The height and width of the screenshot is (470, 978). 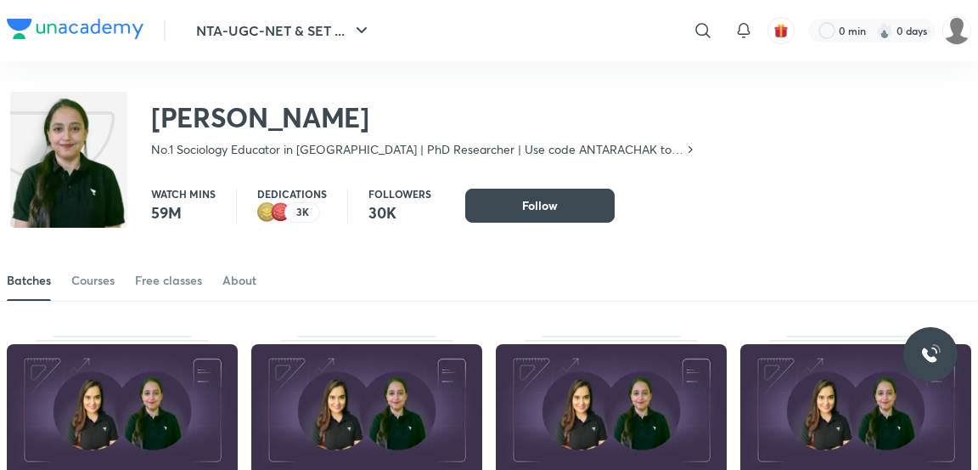 I want to click on p: 3K, so click(x=302, y=212).